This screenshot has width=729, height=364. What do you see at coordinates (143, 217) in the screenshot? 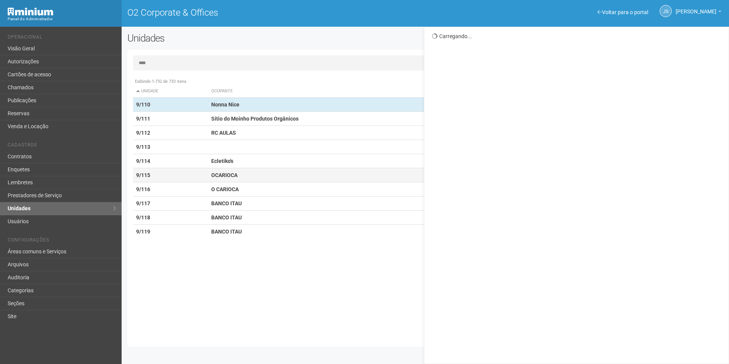
I see `strong: 9/118` at bounding box center [143, 217].